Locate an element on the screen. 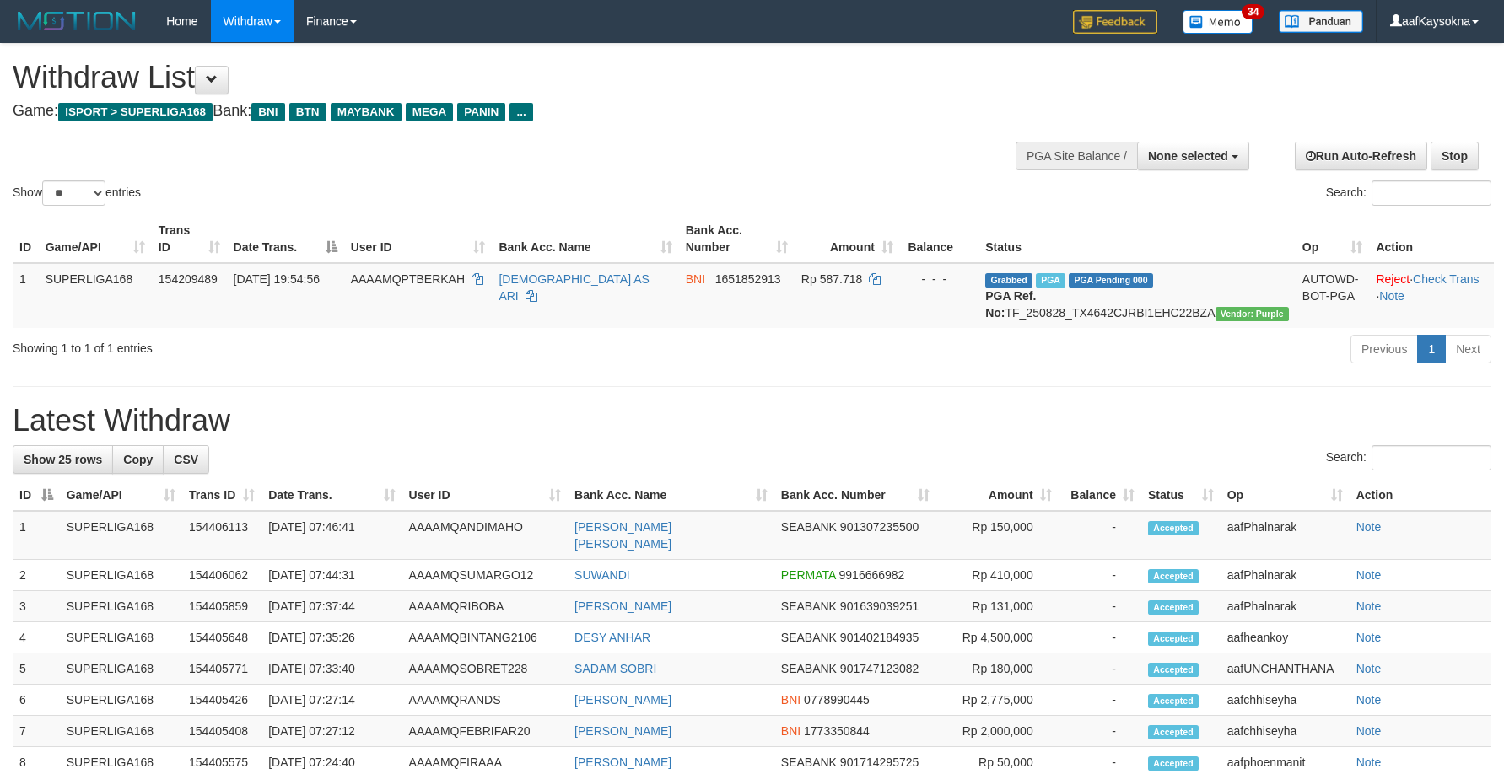 This screenshot has width=1504, height=774. td: Rp 4,500,000 is located at coordinates (997, 638).